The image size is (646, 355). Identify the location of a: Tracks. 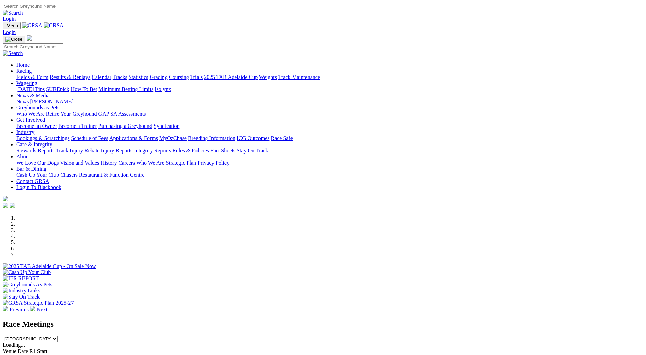
(120, 77).